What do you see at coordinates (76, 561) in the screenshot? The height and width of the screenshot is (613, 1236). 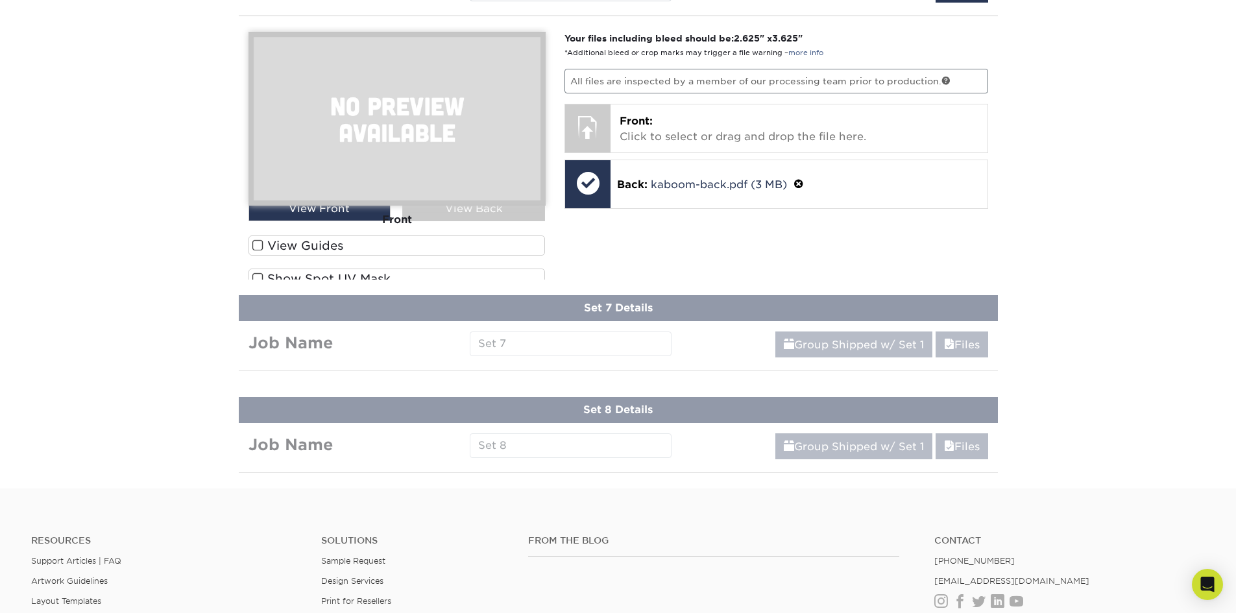 I see `a: Support Articles | FAQ` at bounding box center [76, 561].